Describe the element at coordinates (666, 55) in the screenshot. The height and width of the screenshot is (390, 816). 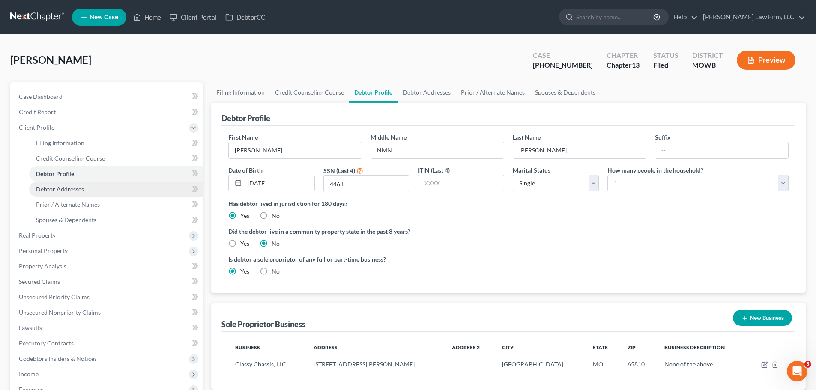
I see `div: Status` at that location.